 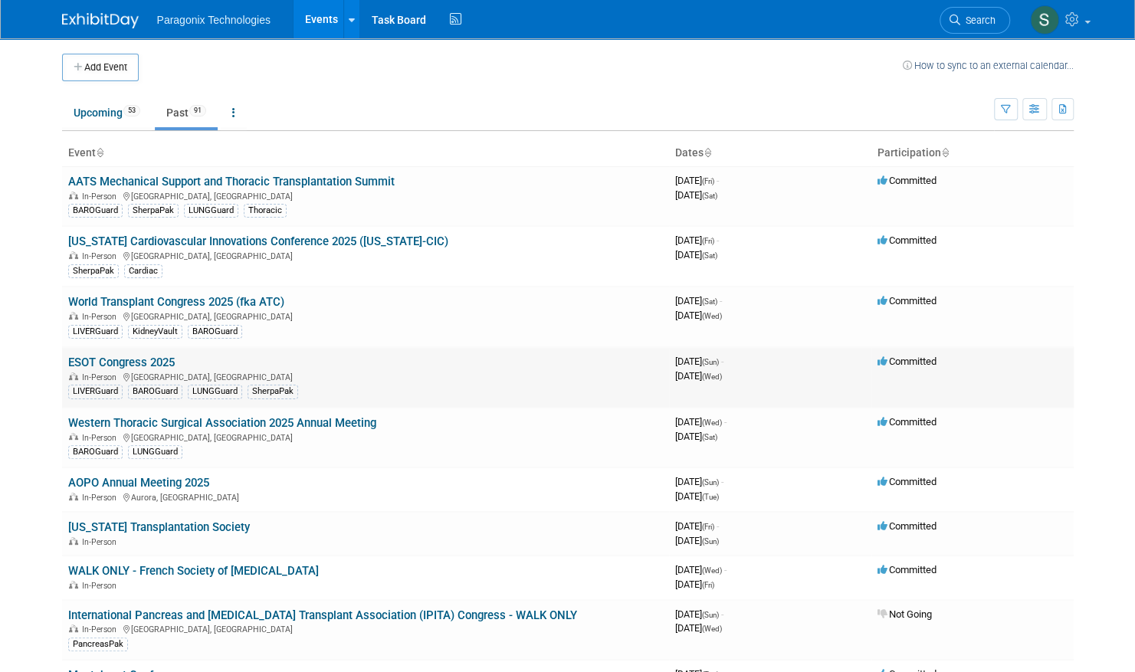 What do you see at coordinates (198, 110) in the screenshot?
I see `span: 91` at bounding box center [198, 110].